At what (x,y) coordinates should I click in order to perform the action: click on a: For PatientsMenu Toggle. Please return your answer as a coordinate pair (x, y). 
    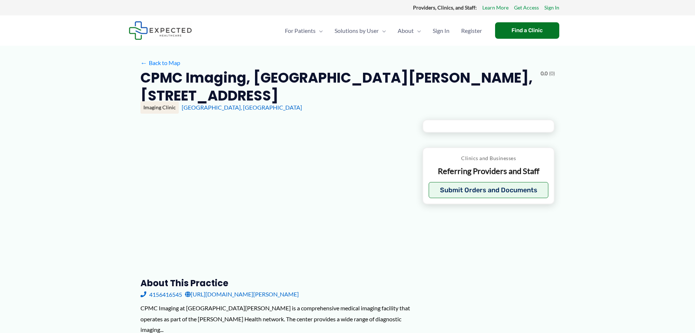
    Looking at the image, I should click on (304, 31).